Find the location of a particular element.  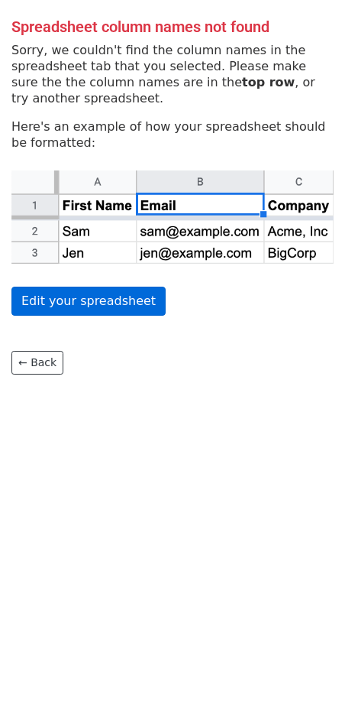

strong: top row is located at coordinates (268, 82).